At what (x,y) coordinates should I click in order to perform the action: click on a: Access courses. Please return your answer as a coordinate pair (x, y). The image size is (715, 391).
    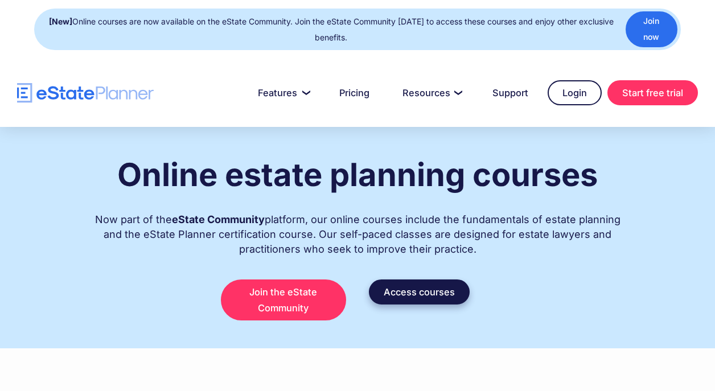
    Looking at the image, I should click on (419, 292).